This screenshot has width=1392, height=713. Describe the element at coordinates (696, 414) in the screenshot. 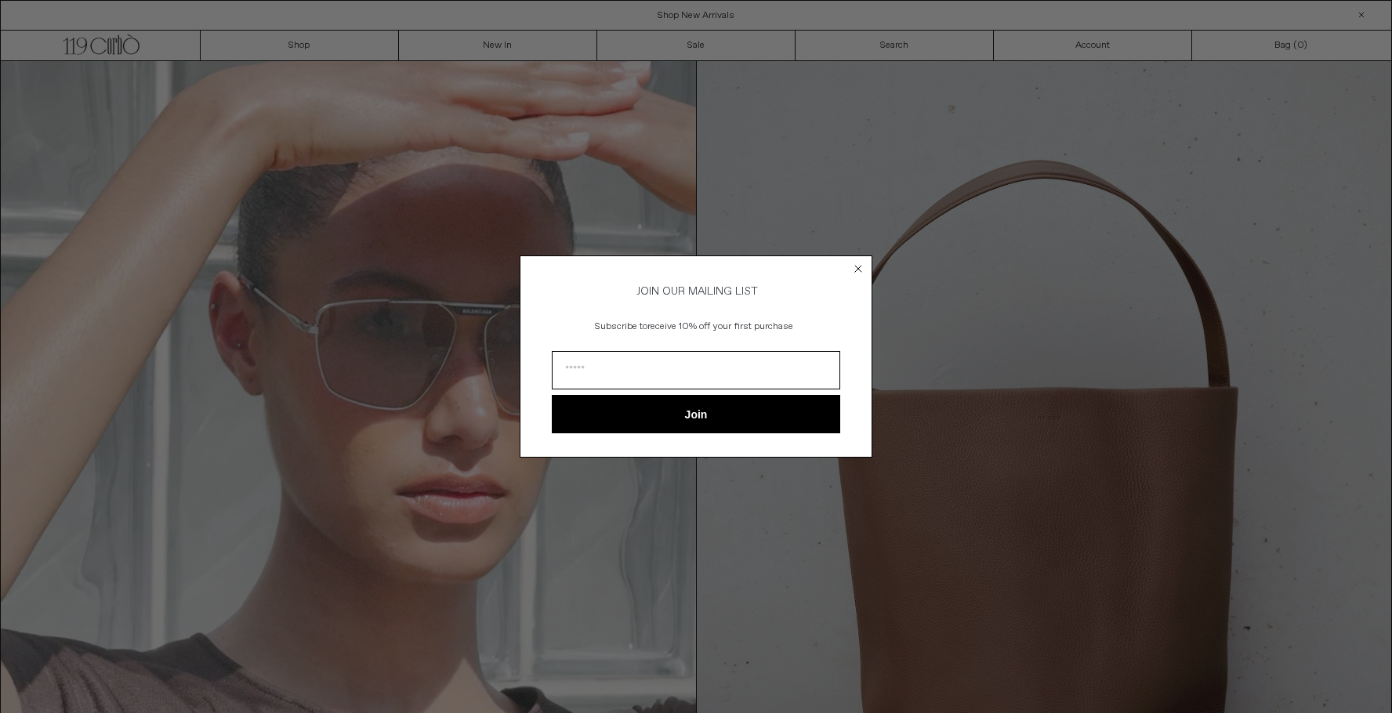

I see `button: Join` at that location.